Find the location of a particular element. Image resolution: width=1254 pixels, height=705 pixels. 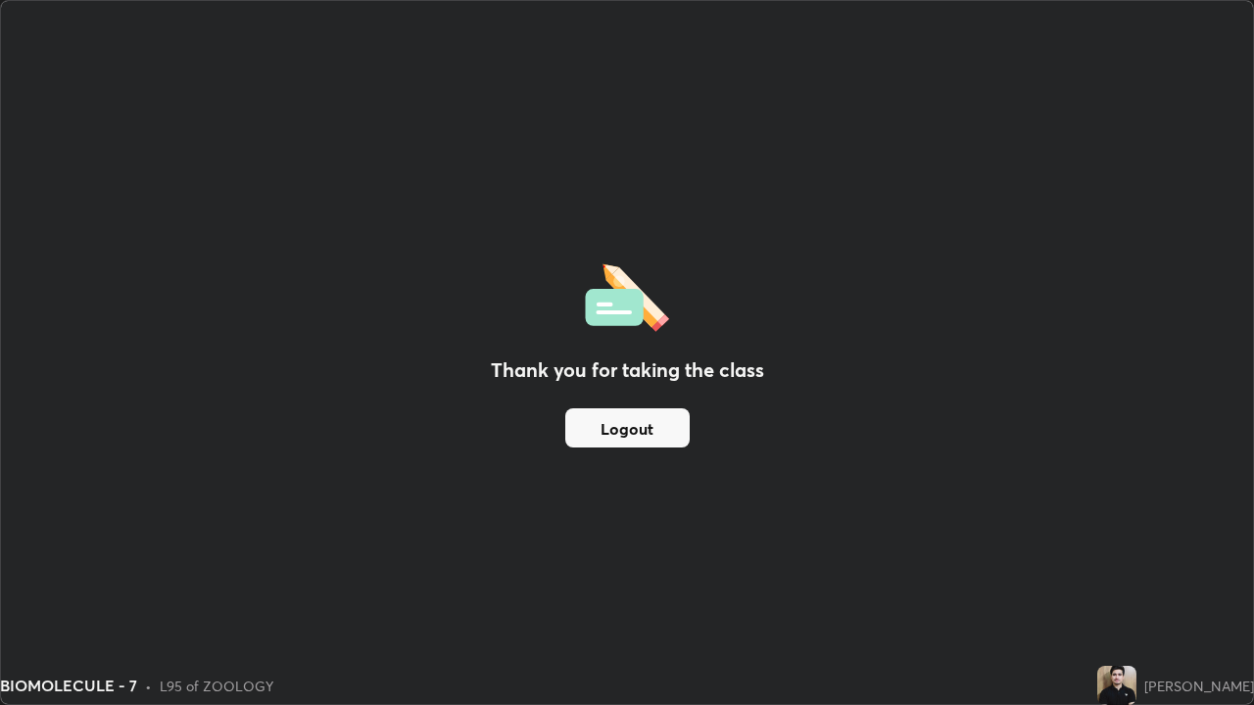

img: 6cece3184ad04555805104c557818702.jpg is located at coordinates (1117, 686).